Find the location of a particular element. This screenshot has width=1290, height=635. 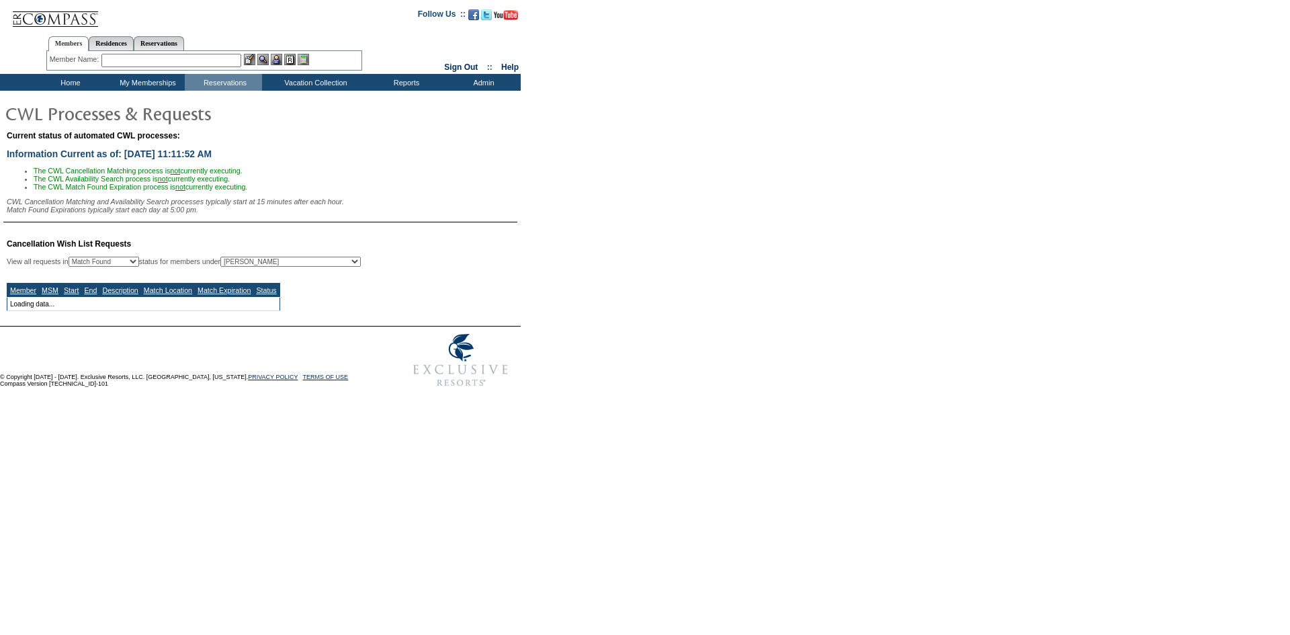

a: Match Location is located at coordinates (168, 290).